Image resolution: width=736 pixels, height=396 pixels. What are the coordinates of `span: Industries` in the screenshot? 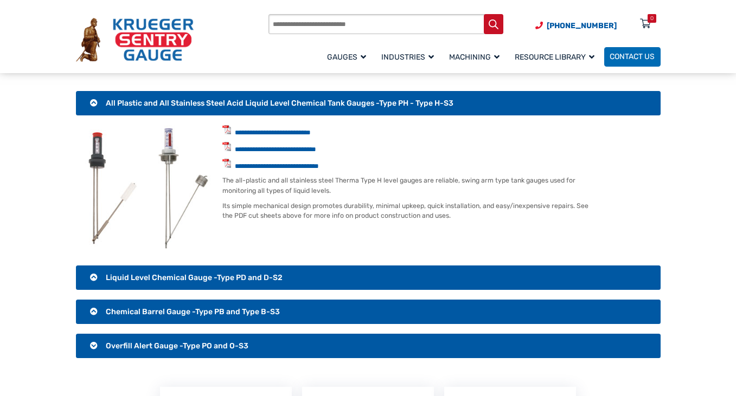 It's located at (407, 57).